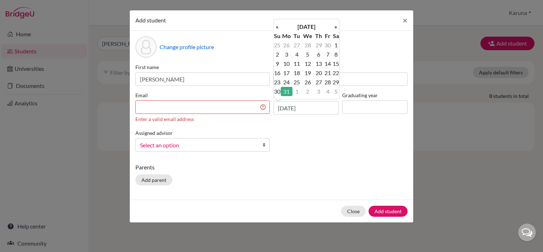  I want to click on span: Select an option, so click(198, 145).